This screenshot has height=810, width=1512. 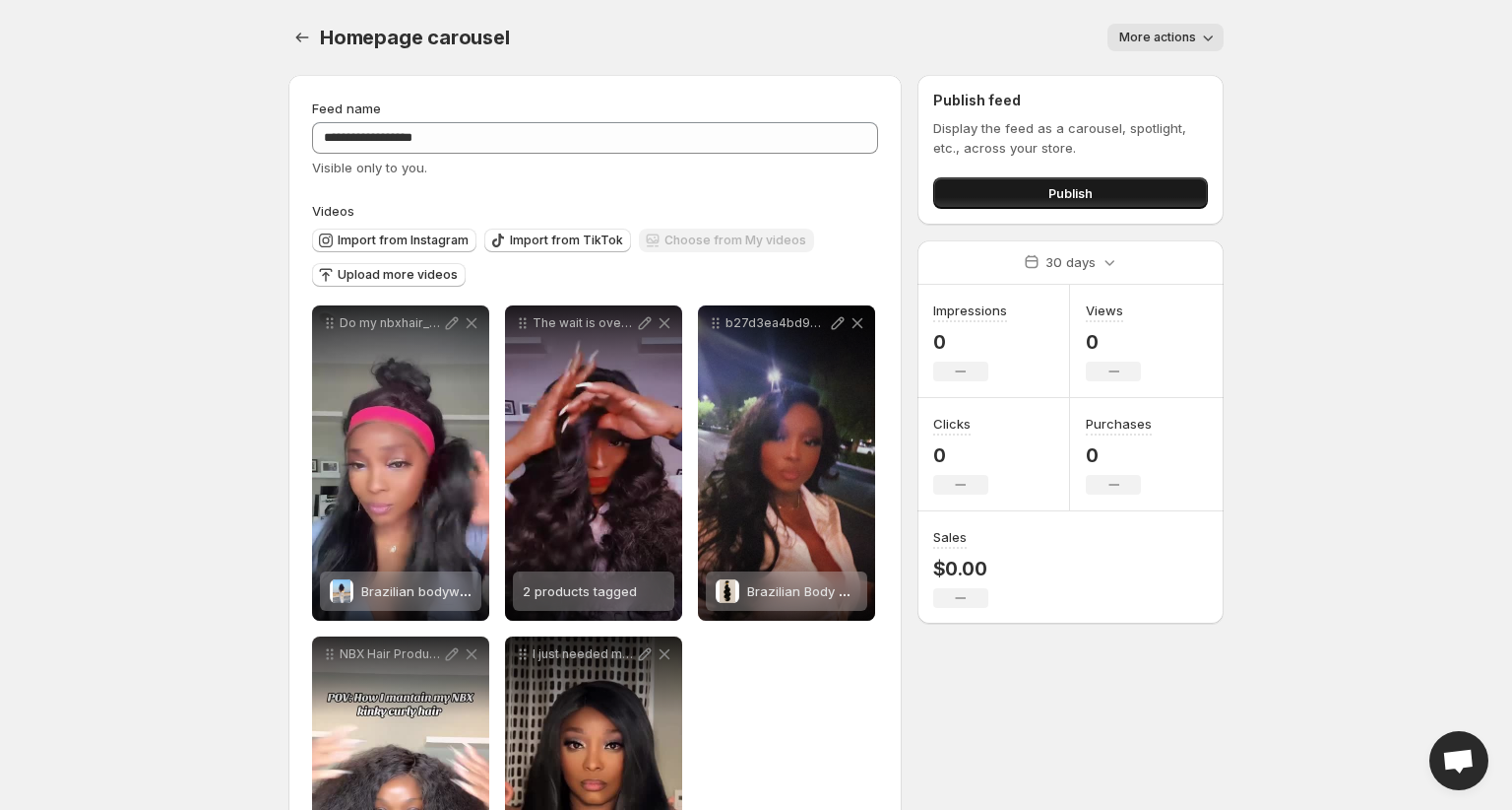 What do you see at coordinates (1070, 193) in the screenshot?
I see `span: Publish` at bounding box center [1070, 193].